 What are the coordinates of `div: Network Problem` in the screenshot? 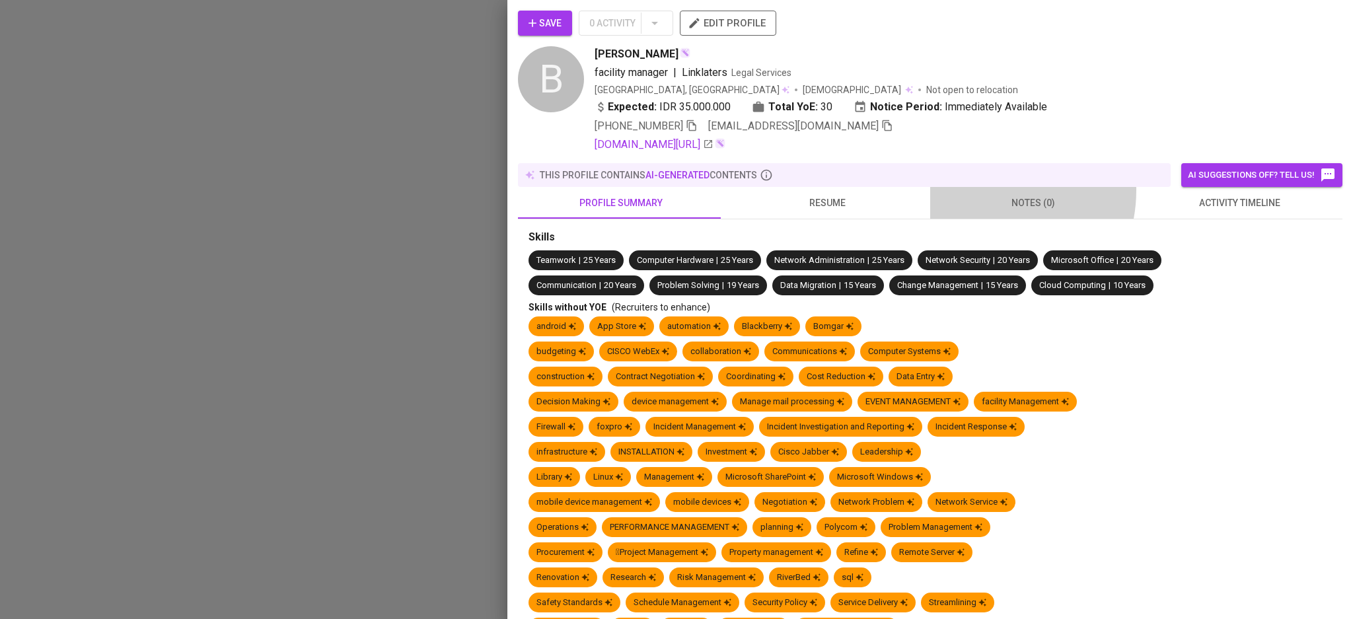 It's located at (876, 502).